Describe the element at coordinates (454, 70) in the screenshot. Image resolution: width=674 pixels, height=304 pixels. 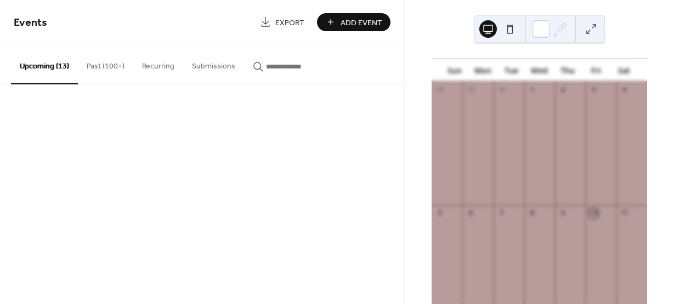
I see `div: Sun` at that location.